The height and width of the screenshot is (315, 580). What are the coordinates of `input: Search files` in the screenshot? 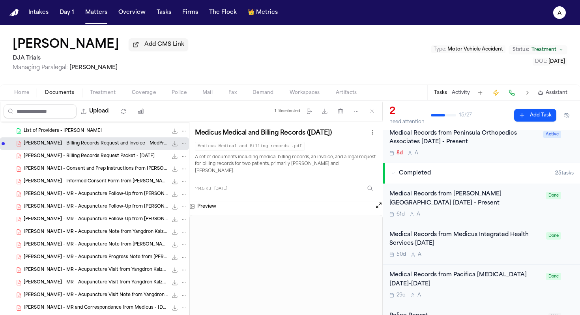 It's located at (40, 111).